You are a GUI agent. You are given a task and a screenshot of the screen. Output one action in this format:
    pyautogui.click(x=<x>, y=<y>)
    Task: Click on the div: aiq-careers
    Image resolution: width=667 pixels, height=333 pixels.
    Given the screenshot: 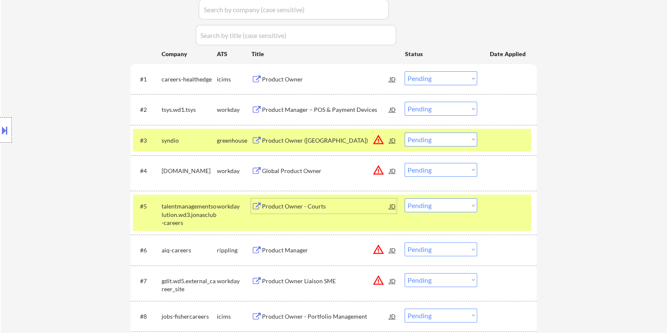 What is the action you would take?
    pyautogui.click(x=189, y=250)
    